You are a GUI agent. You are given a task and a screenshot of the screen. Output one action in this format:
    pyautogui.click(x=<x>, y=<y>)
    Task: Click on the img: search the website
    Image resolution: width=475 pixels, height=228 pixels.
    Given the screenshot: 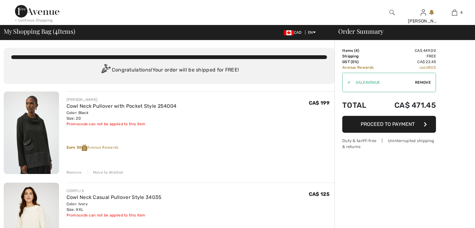 What is the action you would take?
    pyautogui.click(x=392, y=13)
    